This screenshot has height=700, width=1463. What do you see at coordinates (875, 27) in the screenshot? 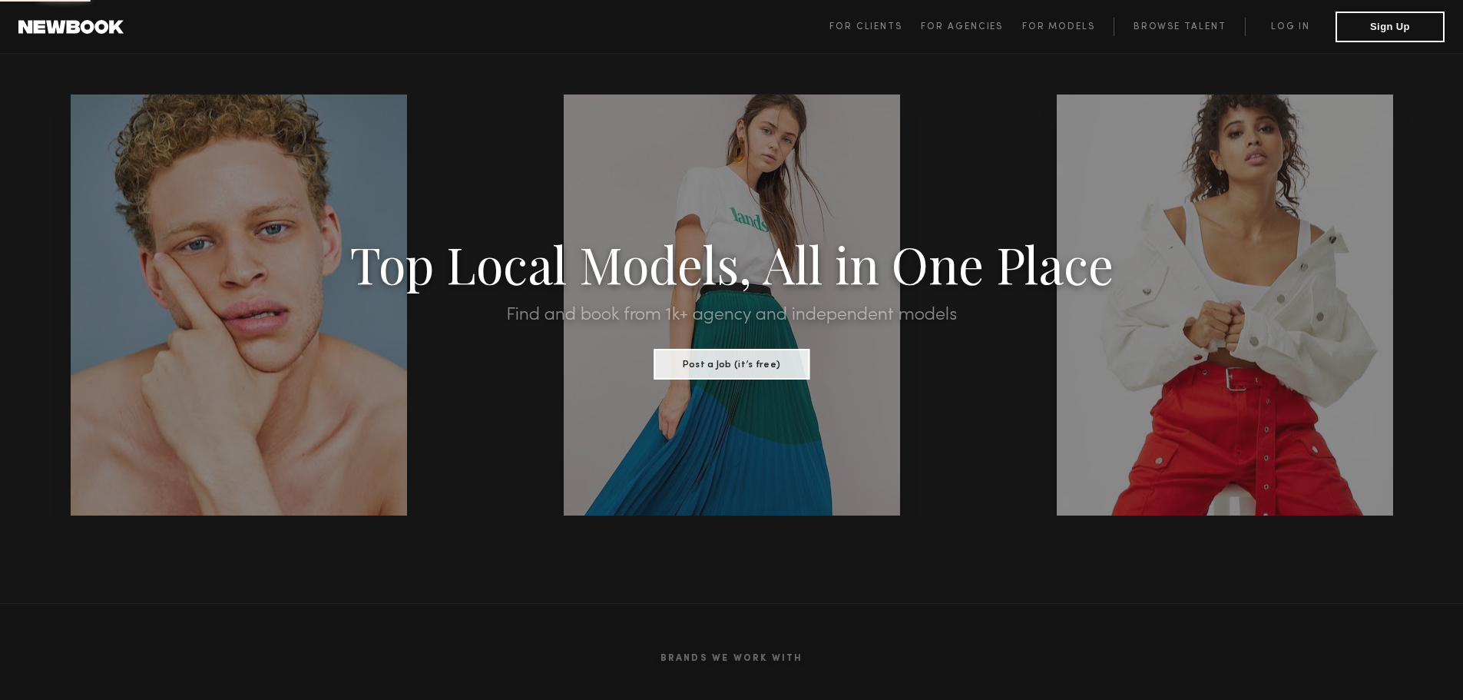
I see `a: For Clients` at bounding box center [875, 27].